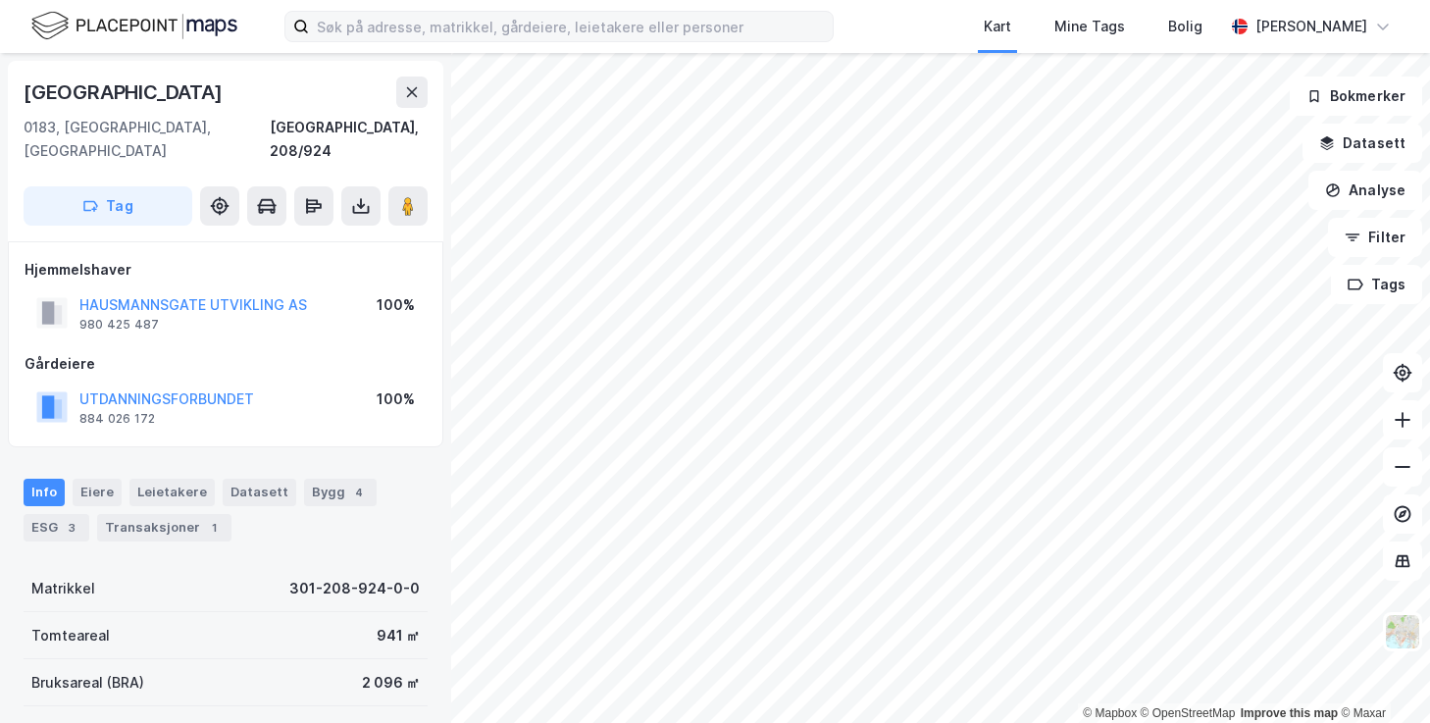  Describe the element at coordinates (571, 26) in the screenshot. I see `input: Søk på adresse, matrikkel, gårdeiere, leietakere eller personer` at that location.